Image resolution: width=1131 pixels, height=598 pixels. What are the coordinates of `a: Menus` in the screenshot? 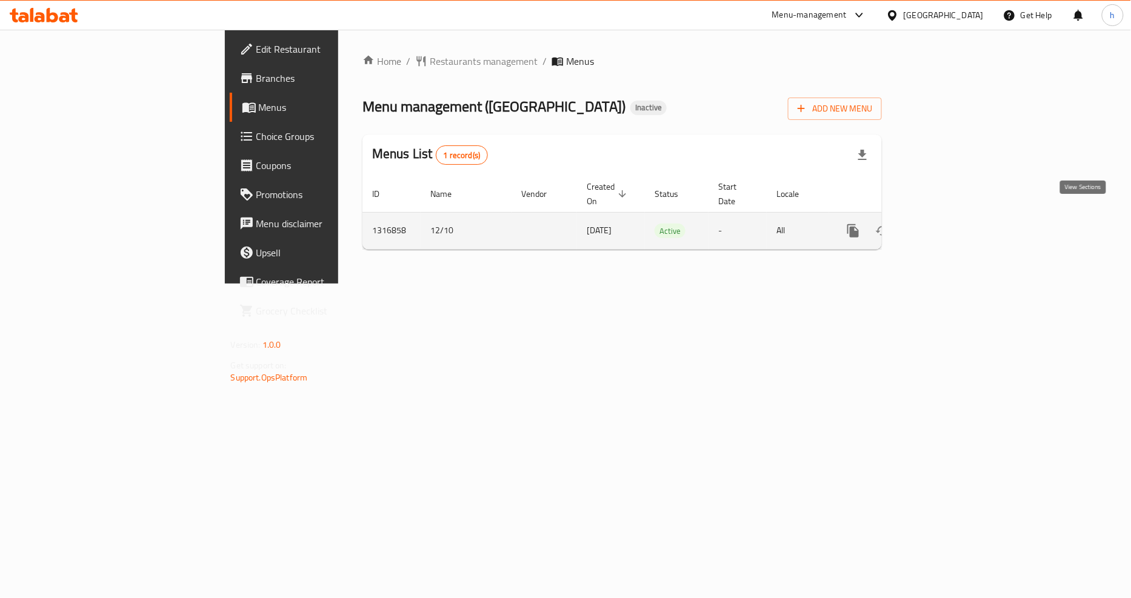 It's located at (322, 107).